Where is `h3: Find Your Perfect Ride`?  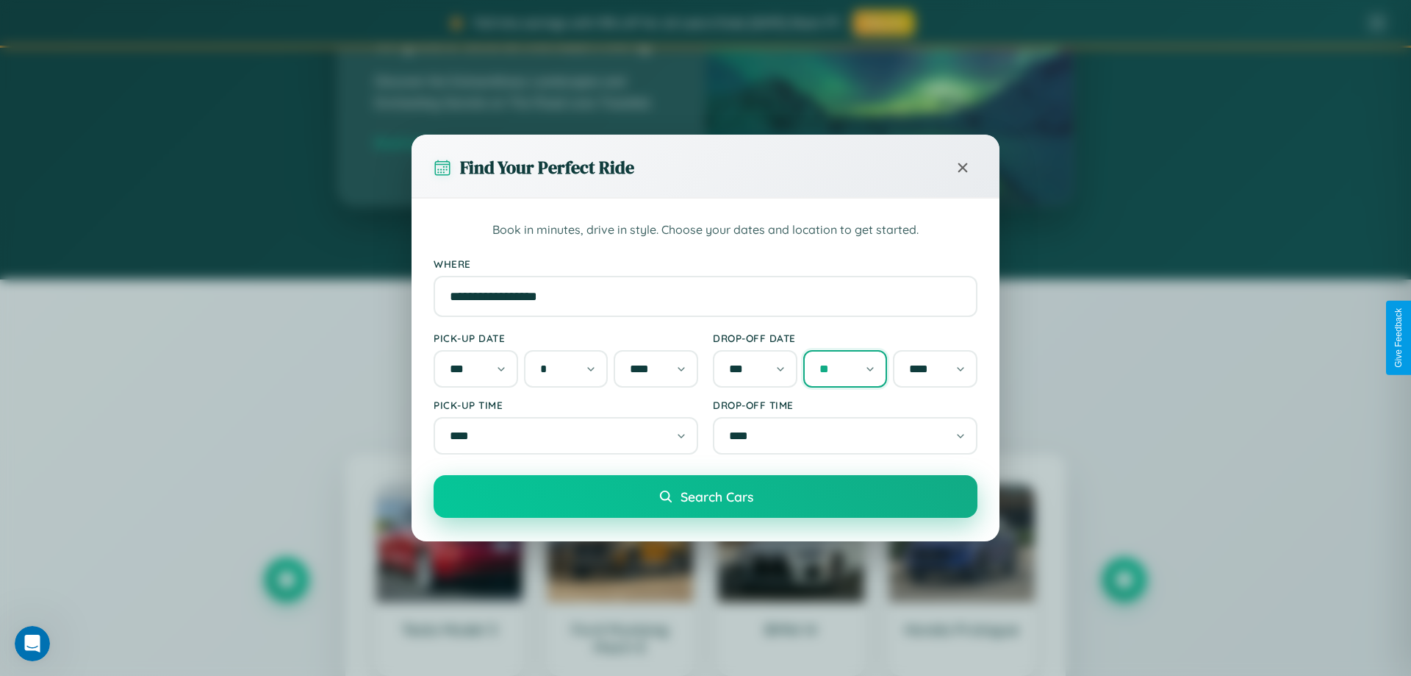 h3: Find Your Perfect Ride is located at coordinates (547, 167).